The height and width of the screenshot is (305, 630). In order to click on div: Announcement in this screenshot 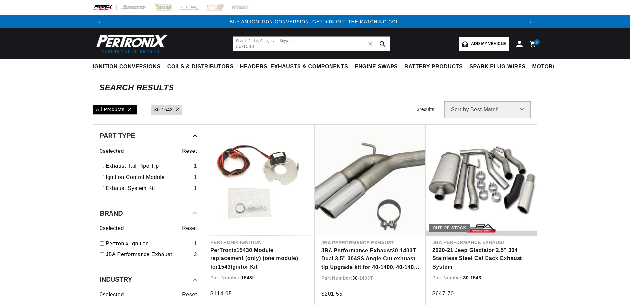, I will do `click(315, 22)`.